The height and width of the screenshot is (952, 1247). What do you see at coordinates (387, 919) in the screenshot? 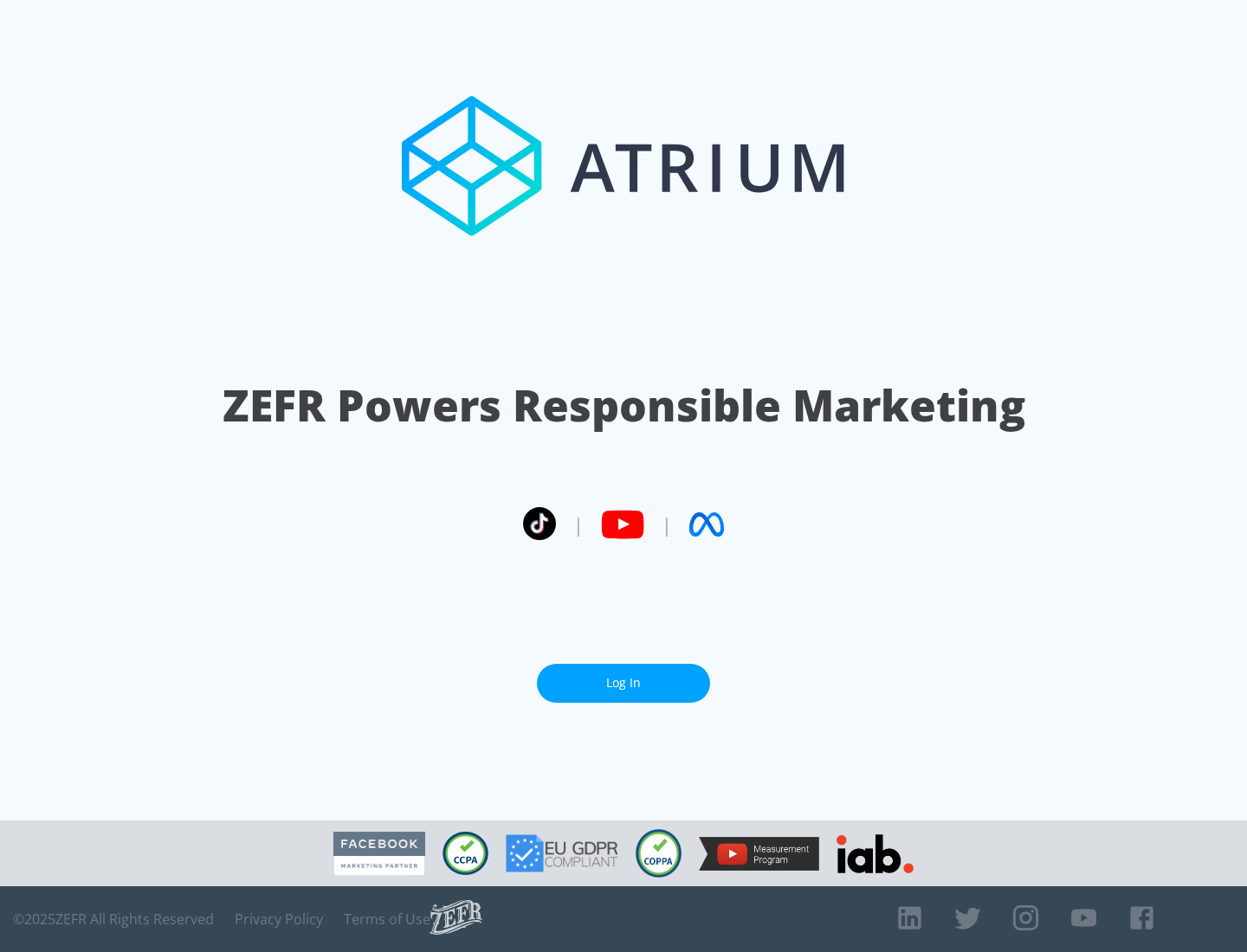
I see `a: Terms of Use` at bounding box center [387, 919].